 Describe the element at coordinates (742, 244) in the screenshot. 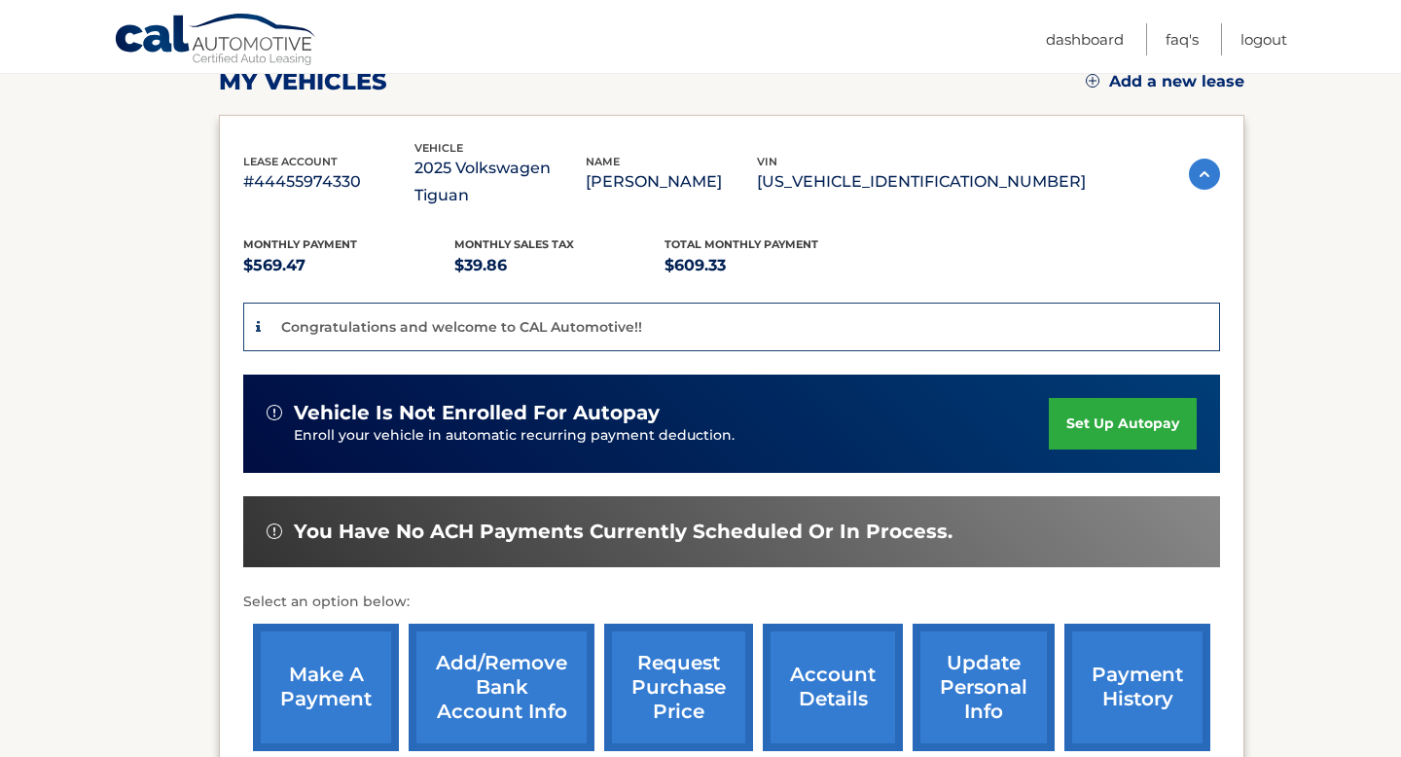

I see `span: Total Monthly Payment` at that location.